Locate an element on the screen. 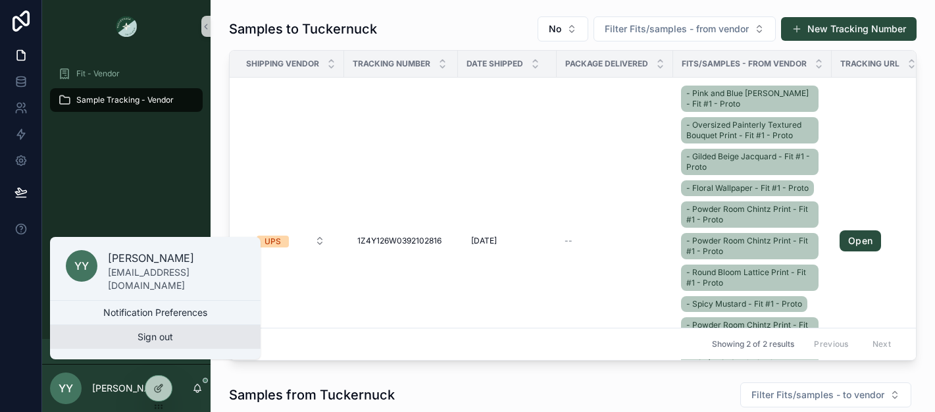 This screenshot has width=935, height=412. a: - Spicy Mustard - Fit #1 - Proto is located at coordinates (744, 304).